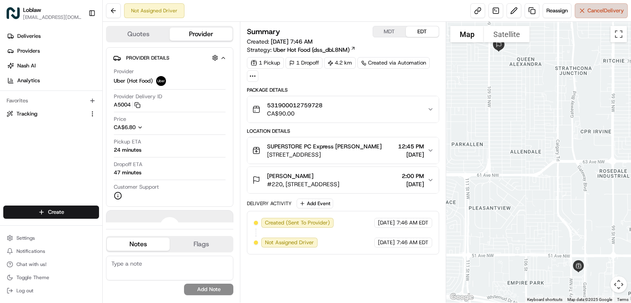 The height and width of the screenshot is (303, 631). What do you see at coordinates (79, 57) in the screenshot?
I see `input: Clear` at bounding box center [79, 57].